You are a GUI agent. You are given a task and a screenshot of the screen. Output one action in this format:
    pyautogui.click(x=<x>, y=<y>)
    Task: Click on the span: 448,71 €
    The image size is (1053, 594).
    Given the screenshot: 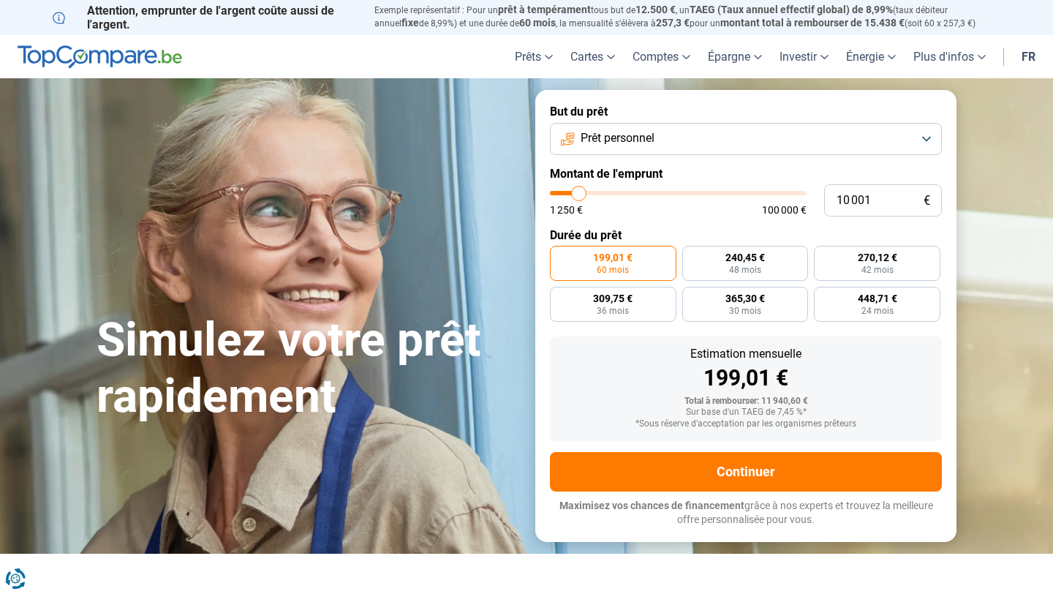 What is the action you would take?
    pyautogui.click(x=878, y=298)
    